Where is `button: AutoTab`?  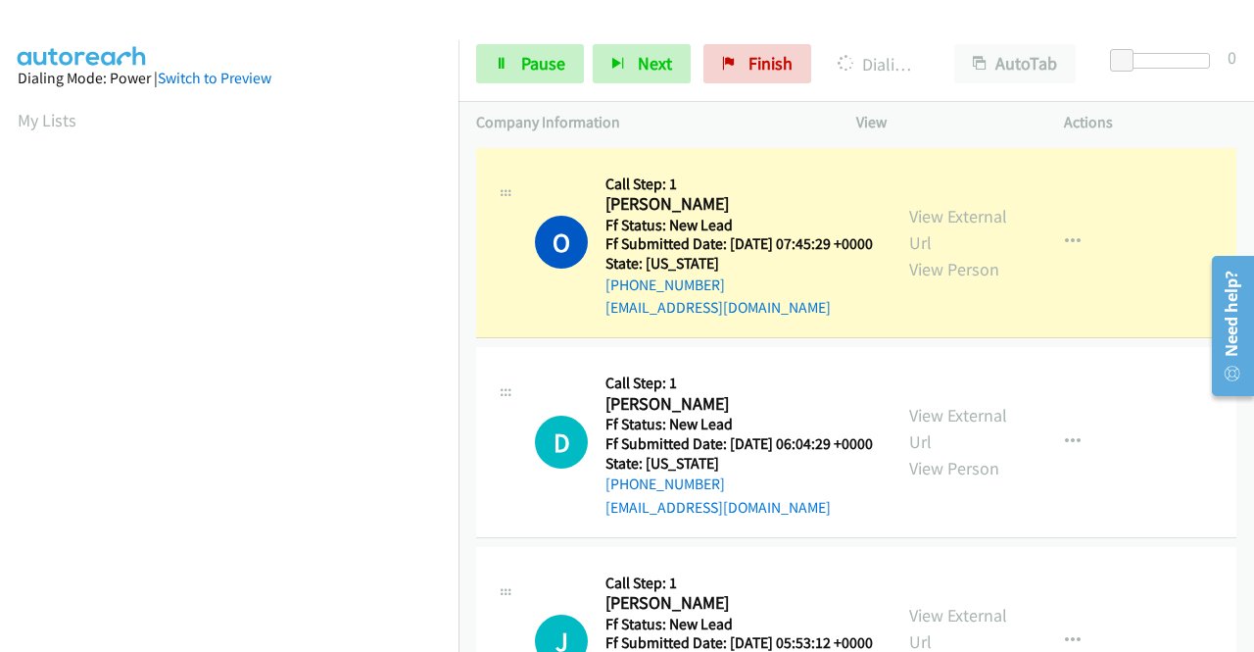
button: AutoTab is located at coordinates (1015, 64).